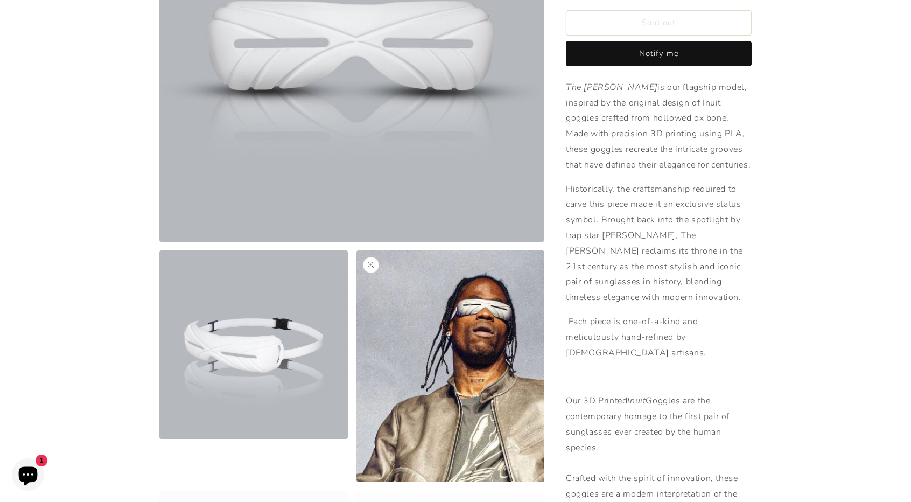  I want to click on p: is our flagship model, inspired by the original design of Inuit goggles crafted from hollowed ox ..., so click(658, 126).